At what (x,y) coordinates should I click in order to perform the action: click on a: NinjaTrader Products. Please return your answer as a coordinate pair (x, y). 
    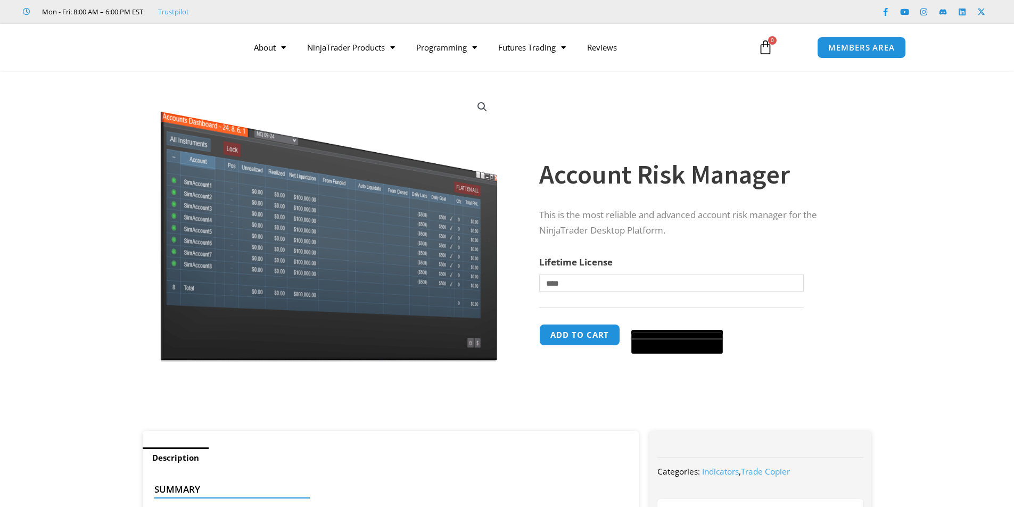
    Looking at the image, I should click on (351, 47).